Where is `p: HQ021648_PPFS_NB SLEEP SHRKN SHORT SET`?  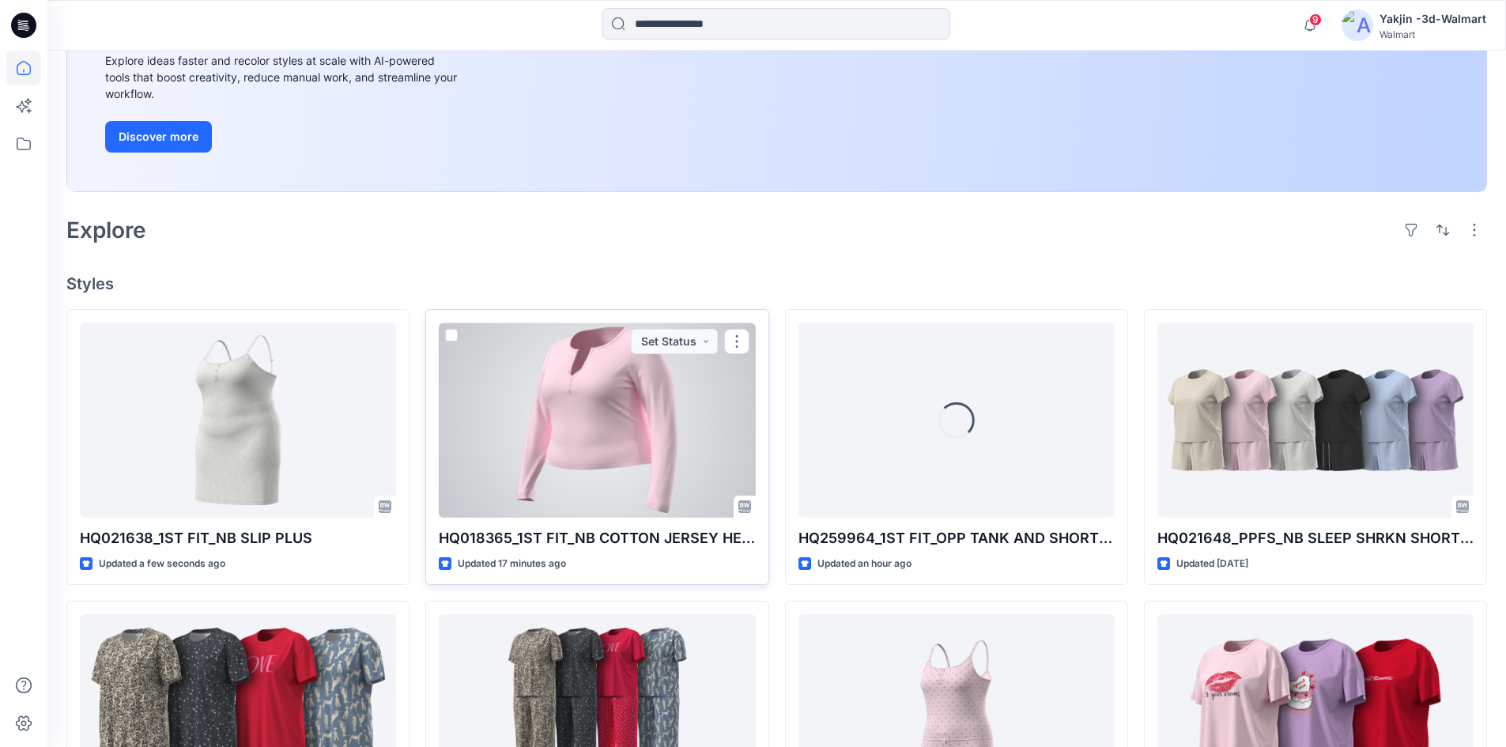
p: HQ021648_PPFS_NB SLEEP SHRKN SHORT SET is located at coordinates (1316, 538).